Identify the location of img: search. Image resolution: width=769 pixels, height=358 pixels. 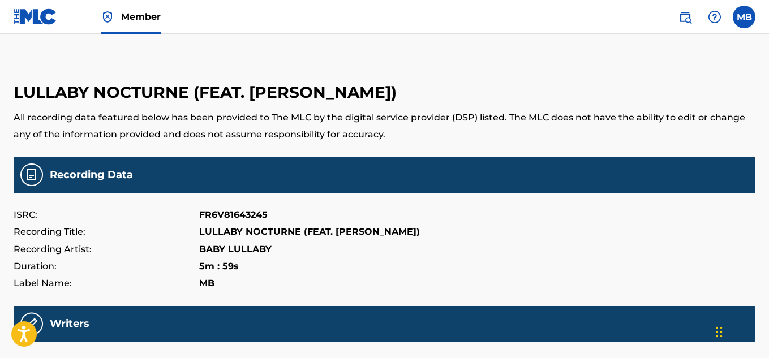
(685, 17).